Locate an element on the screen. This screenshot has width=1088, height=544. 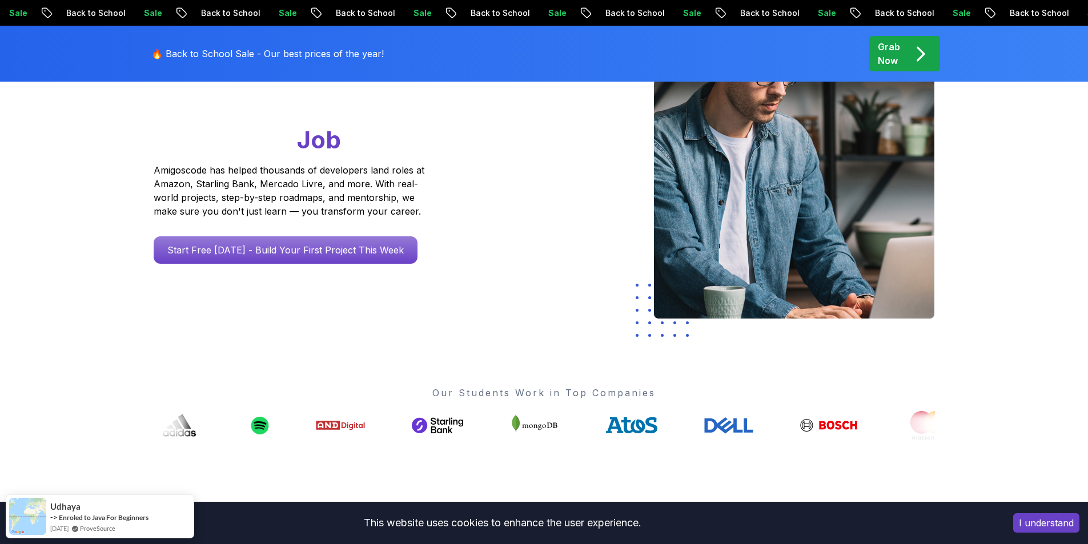
button: Accept cookies is located at coordinates (1046, 523).